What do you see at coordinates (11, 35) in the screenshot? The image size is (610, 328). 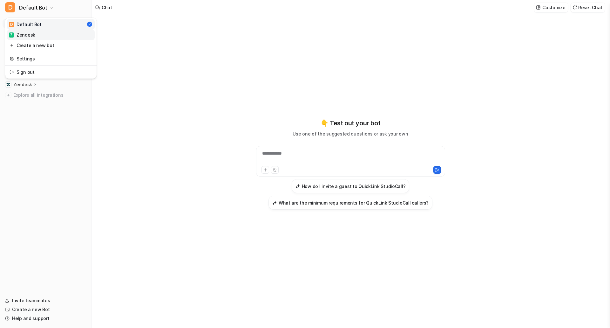 I see `span: Z` at bounding box center [11, 35].